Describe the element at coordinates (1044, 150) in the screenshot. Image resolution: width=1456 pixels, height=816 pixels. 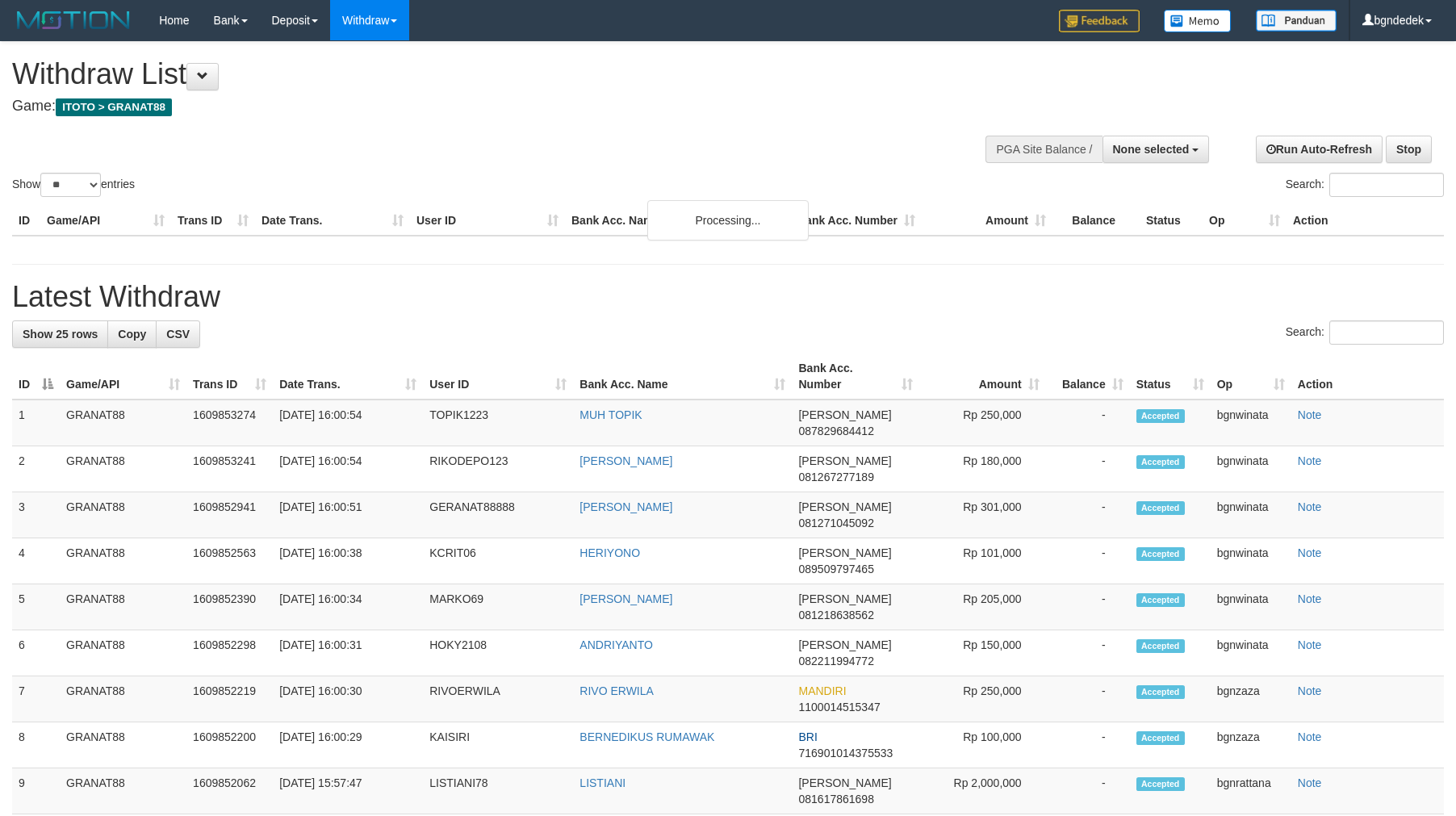
I see `div: PGA Site Balance /` at that location.